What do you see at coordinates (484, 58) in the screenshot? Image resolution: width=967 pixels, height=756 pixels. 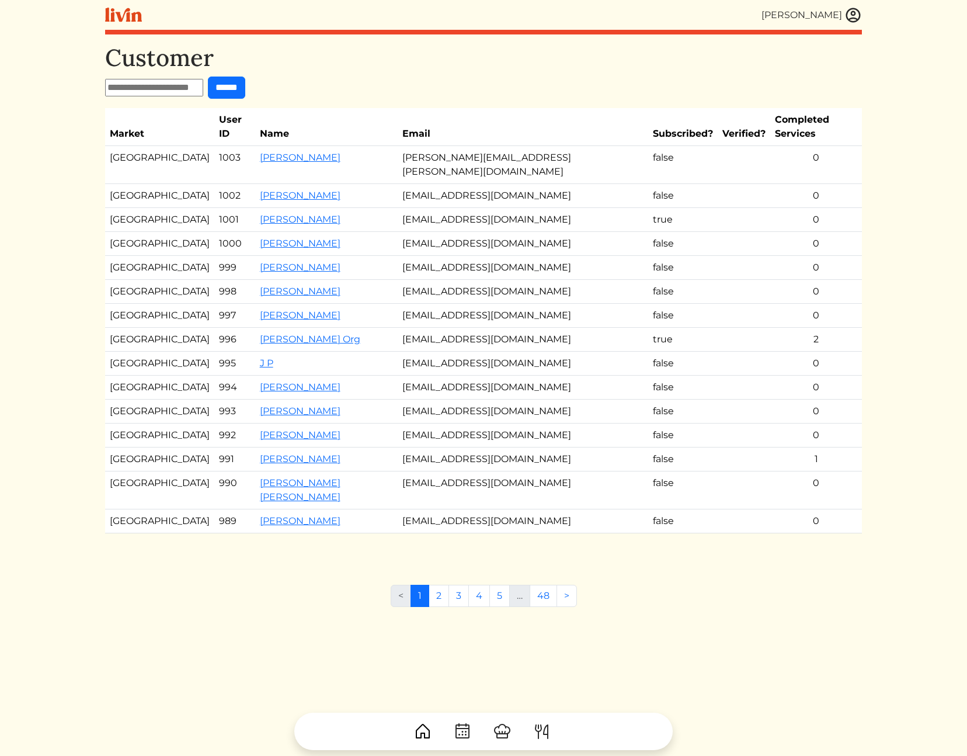 I see `h1: Customer` at bounding box center [484, 58].